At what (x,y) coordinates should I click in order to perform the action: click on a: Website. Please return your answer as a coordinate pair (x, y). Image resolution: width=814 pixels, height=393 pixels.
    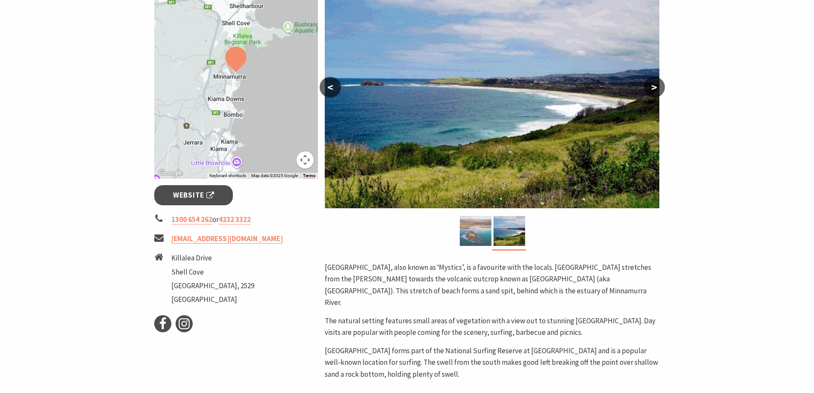
    Looking at the image, I should click on (194, 195).